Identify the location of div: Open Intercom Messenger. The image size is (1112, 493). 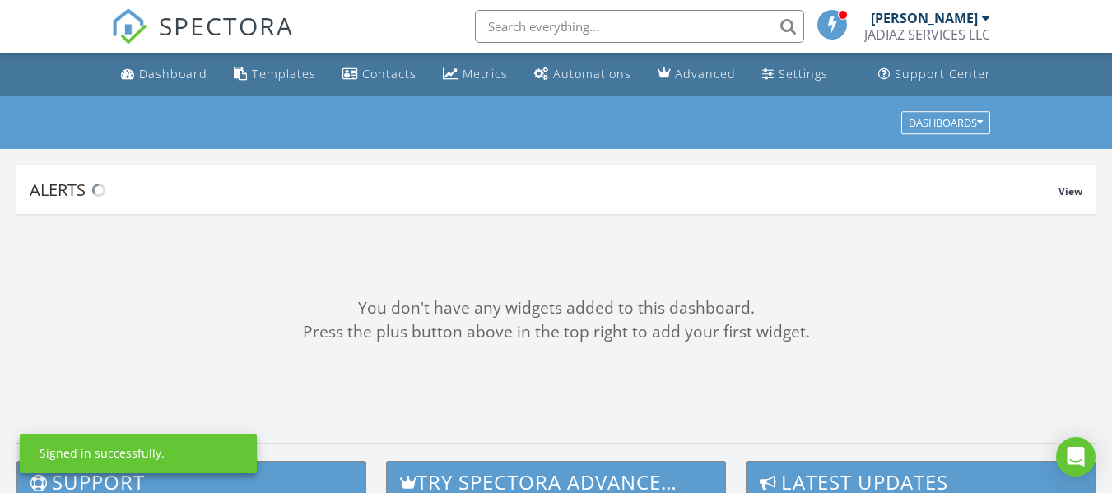
(1076, 457).